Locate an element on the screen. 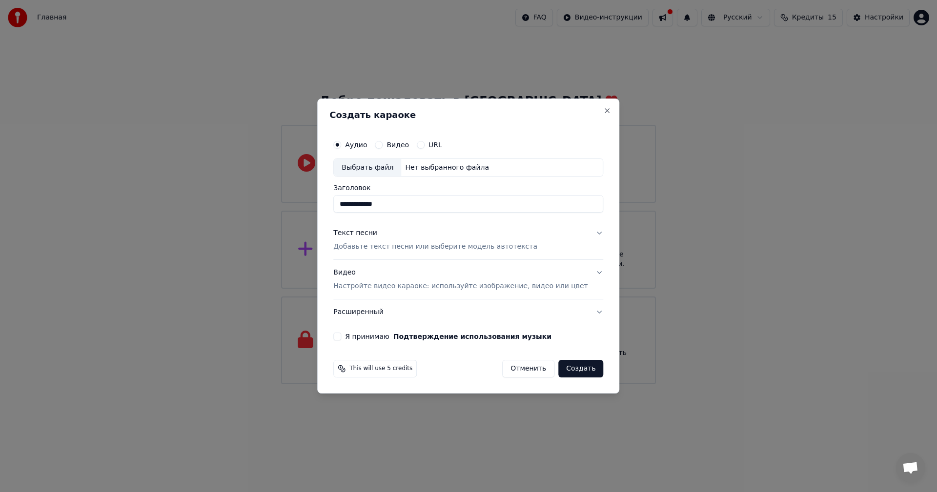 Image resolution: width=937 pixels, height=492 pixels. button: Расширенный is located at coordinates (468, 312).